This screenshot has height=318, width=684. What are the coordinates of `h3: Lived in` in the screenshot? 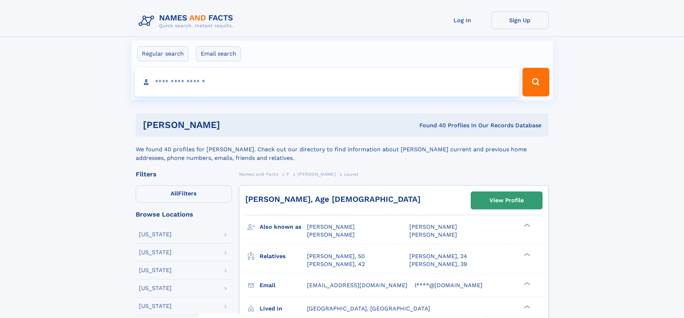 It's located at (283, 309).